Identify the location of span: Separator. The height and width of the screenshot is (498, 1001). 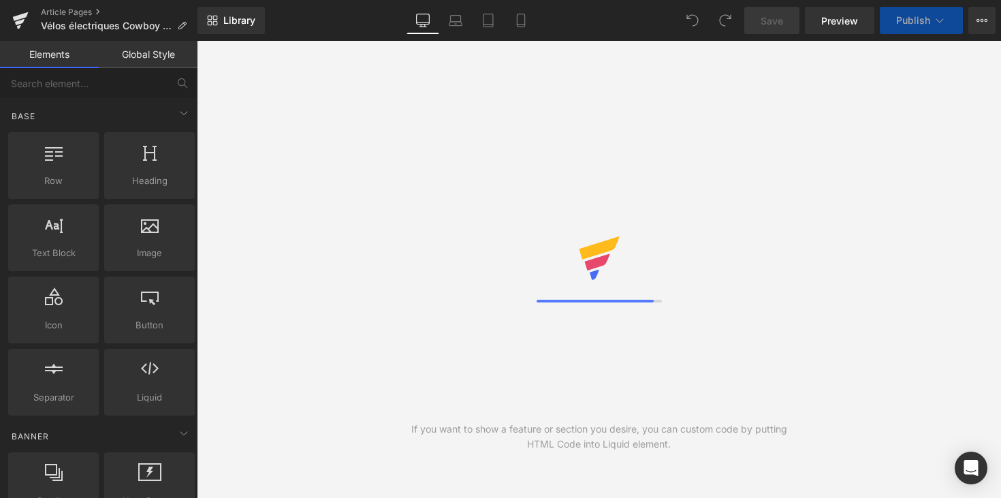
(53, 397).